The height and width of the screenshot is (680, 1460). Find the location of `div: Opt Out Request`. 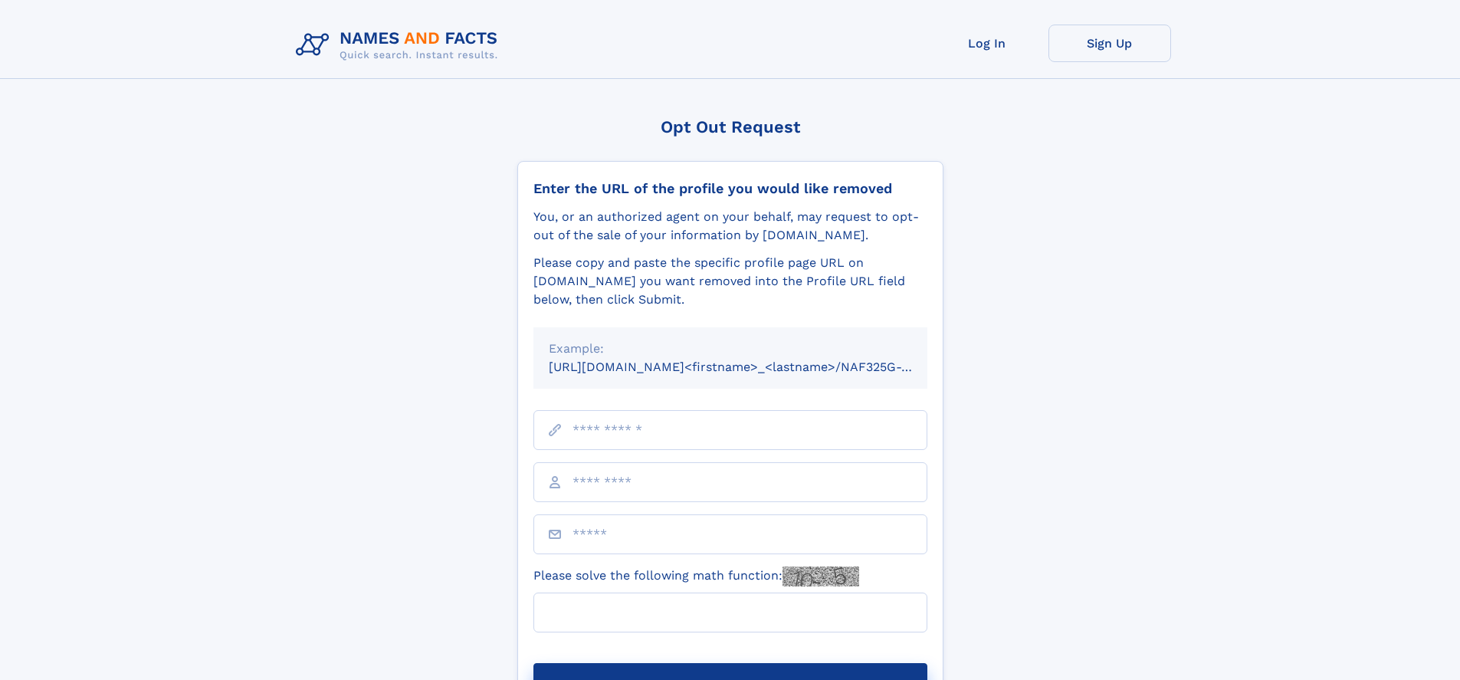

div: Opt Out Request is located at coordinates (730, 126).